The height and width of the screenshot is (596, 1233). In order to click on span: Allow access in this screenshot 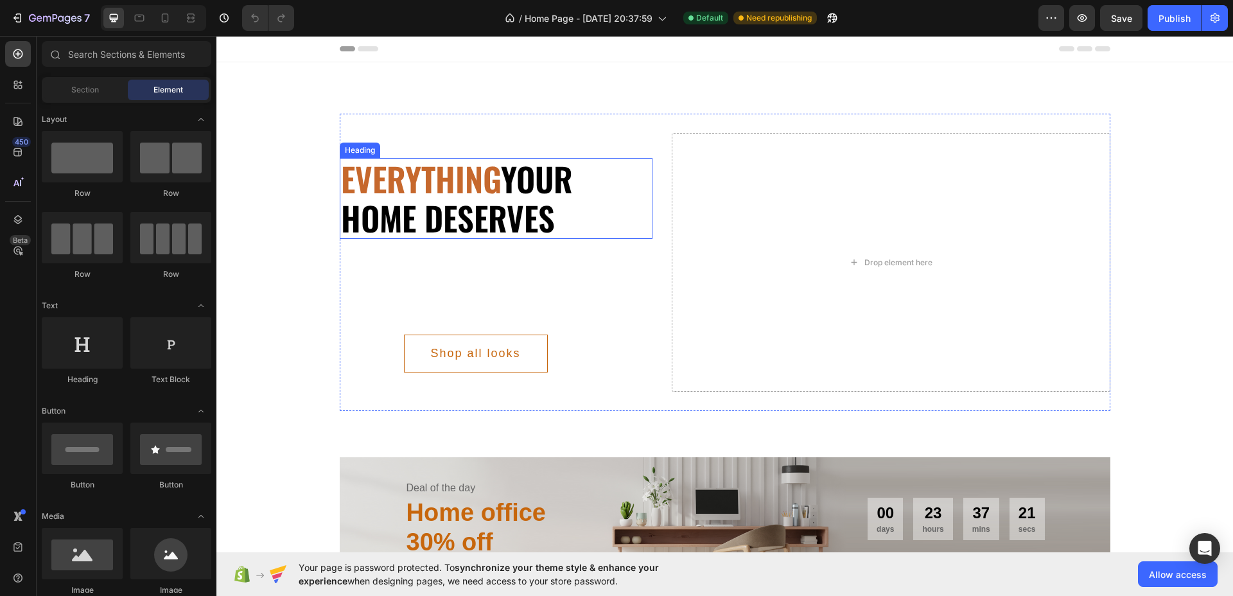, I will do `click(1177, 574)`.